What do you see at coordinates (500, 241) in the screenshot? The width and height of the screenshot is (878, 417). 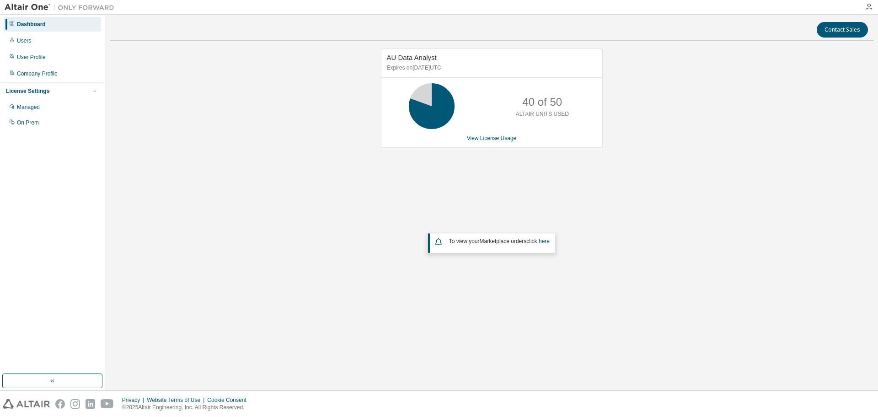 I see `span: To view your click` at bounding box center [500, 241].